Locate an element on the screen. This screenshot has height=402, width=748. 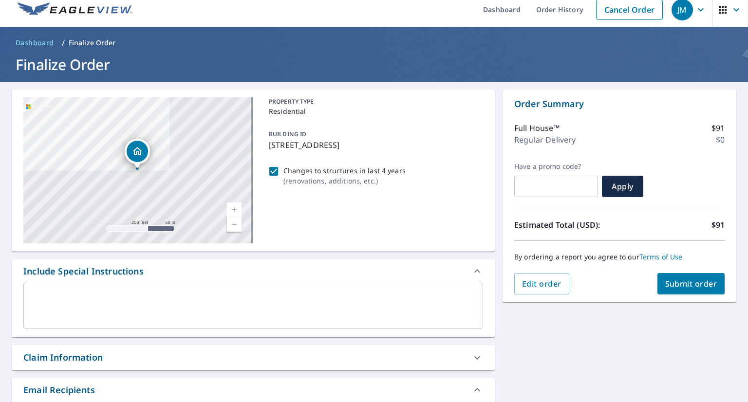
button: Apply is located at coordinates (622, 186).